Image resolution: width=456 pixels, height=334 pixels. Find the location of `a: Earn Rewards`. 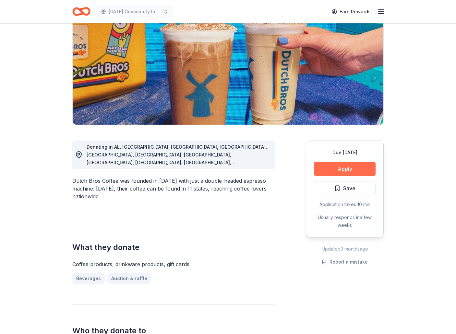

a: Earn Rewards is located at coordinates (351, 12).